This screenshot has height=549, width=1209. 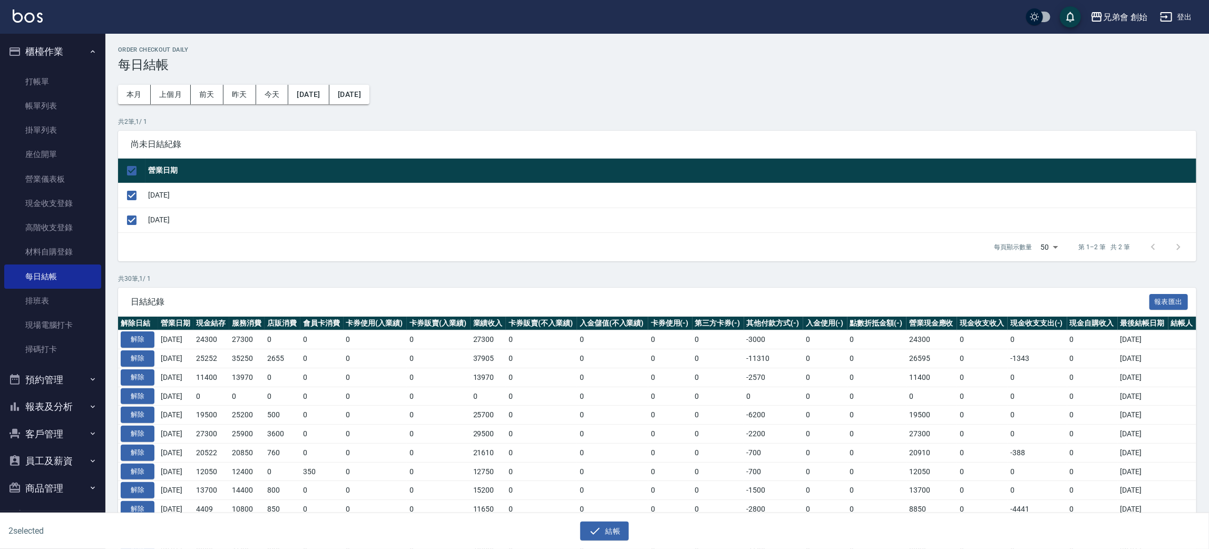 What do you see at coordinates (53, 301) in the screenshot?
I see `a: 排班表` at bounding box center [53, 301].